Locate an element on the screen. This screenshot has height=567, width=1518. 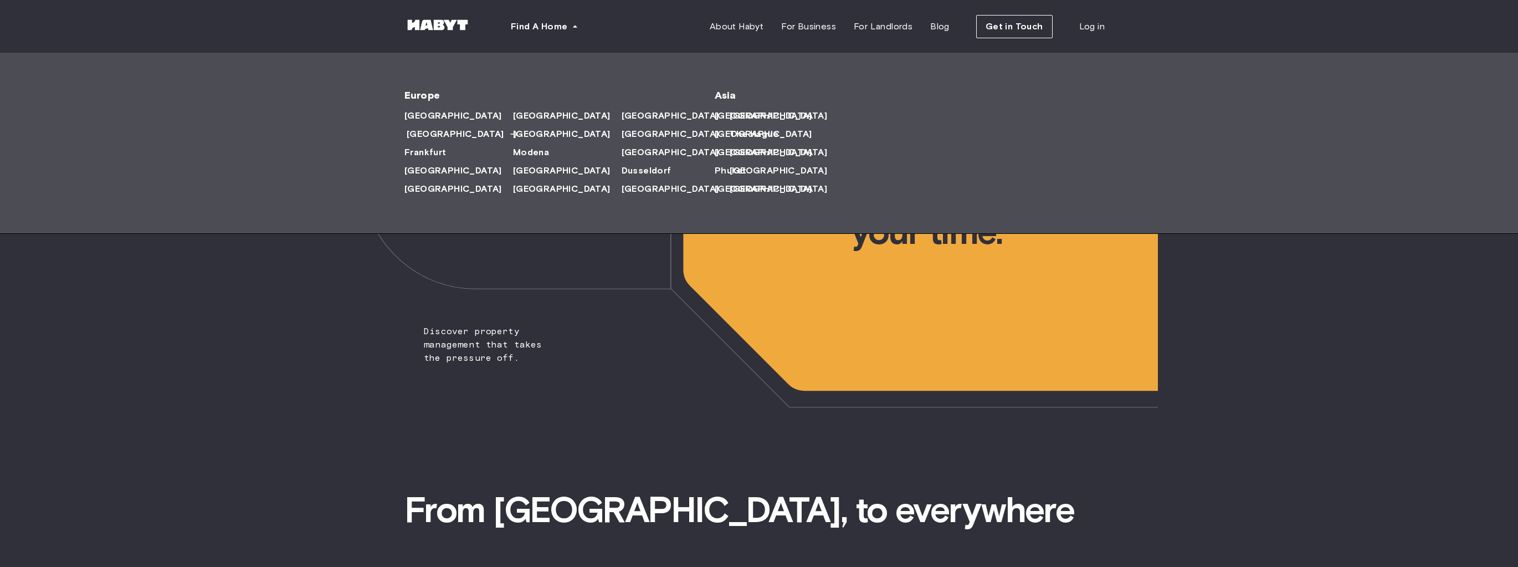
a: Dusseldorf is located at coordinates (652, 171).